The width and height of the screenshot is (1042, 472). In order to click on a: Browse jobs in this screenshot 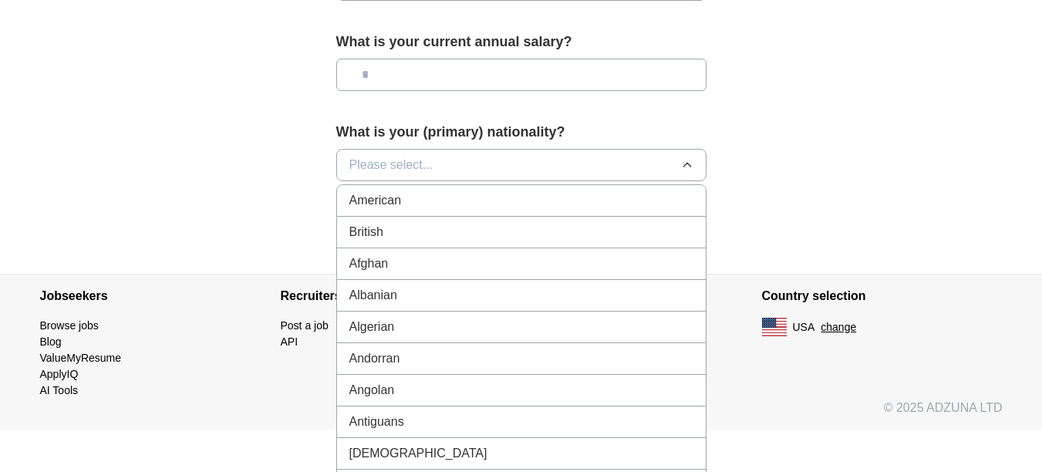, I will do `click(69, 325)`.